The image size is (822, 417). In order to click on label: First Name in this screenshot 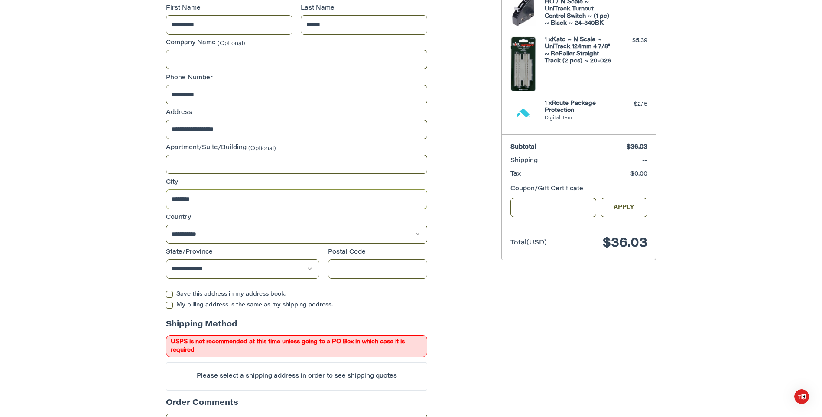, I will do `click(229, 8)`.